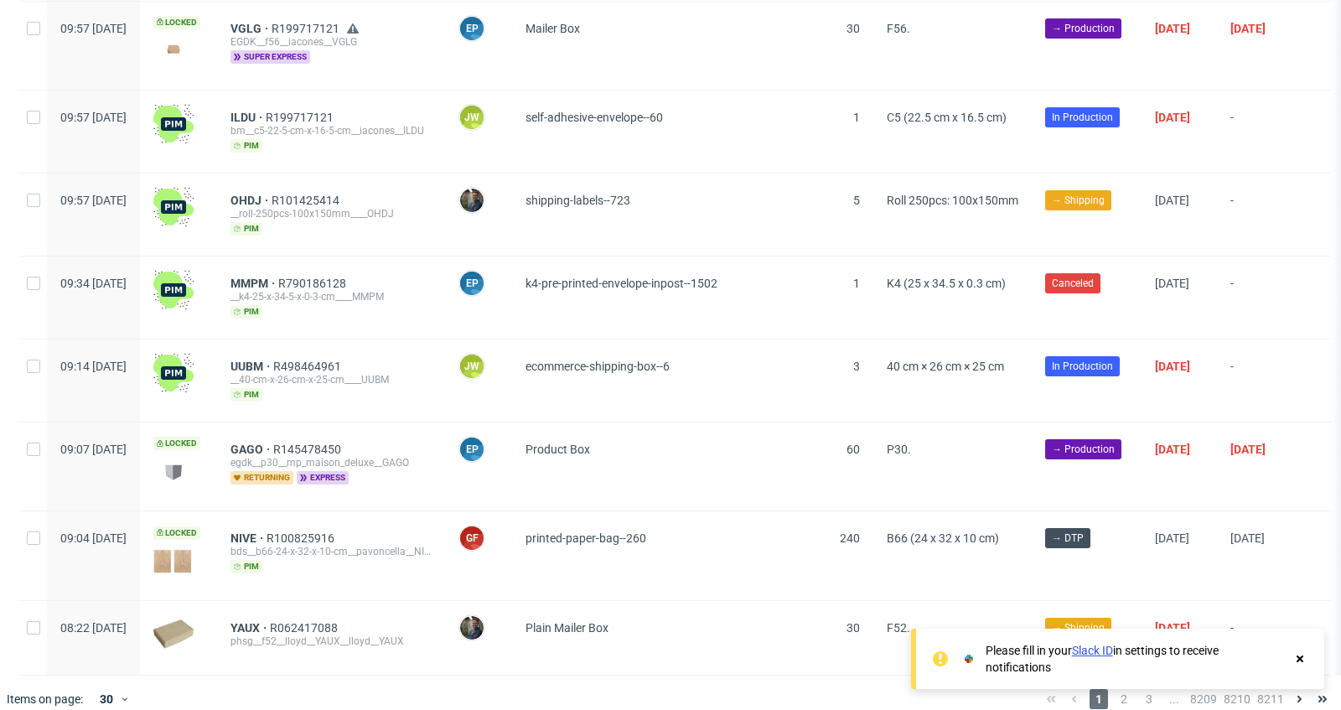 Image resolution: width=1341 pixels, height=710 pixels. Describe the element at coordinates (946, 117) in the screenshot. I see `span: C5 (22.5 cm x 16.5 cm)` at that location.